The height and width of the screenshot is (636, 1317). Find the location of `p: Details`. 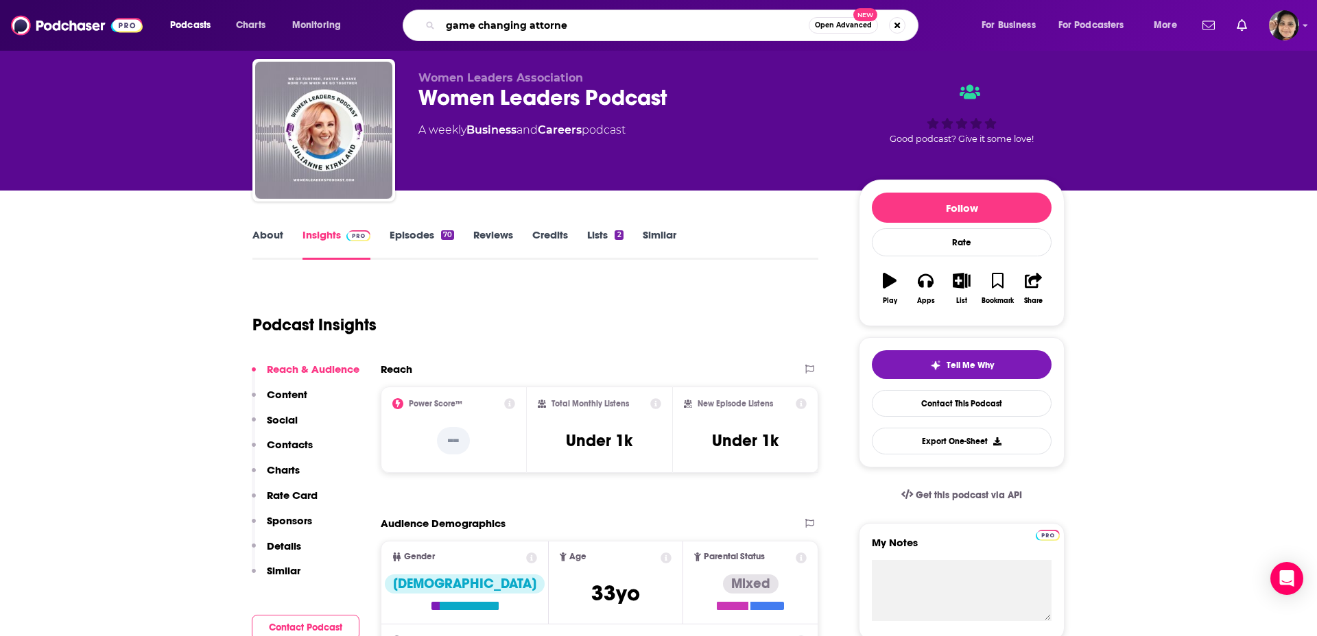

p: Details is located at coordinates (284, 546).